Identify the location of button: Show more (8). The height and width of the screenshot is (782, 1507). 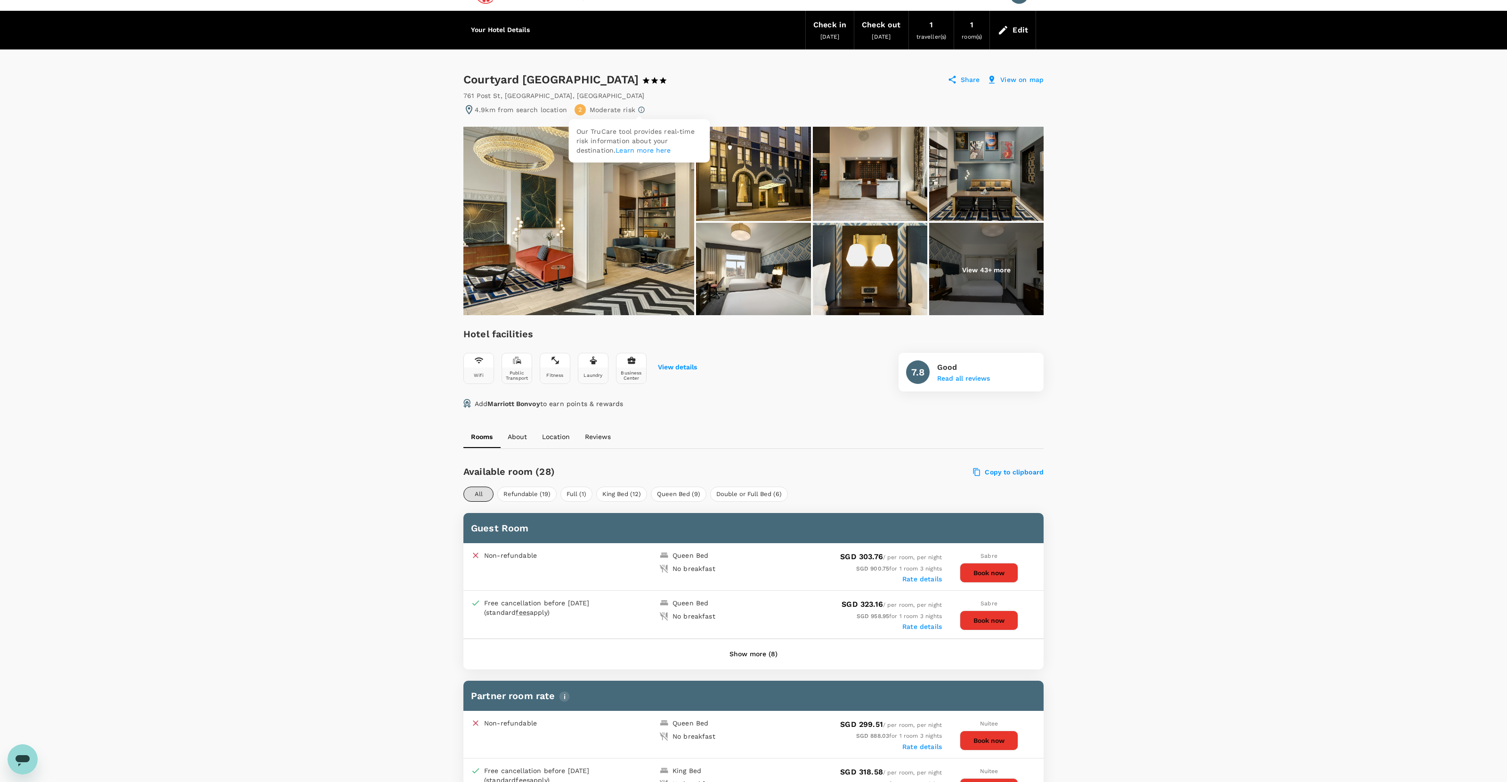
(754, 654).